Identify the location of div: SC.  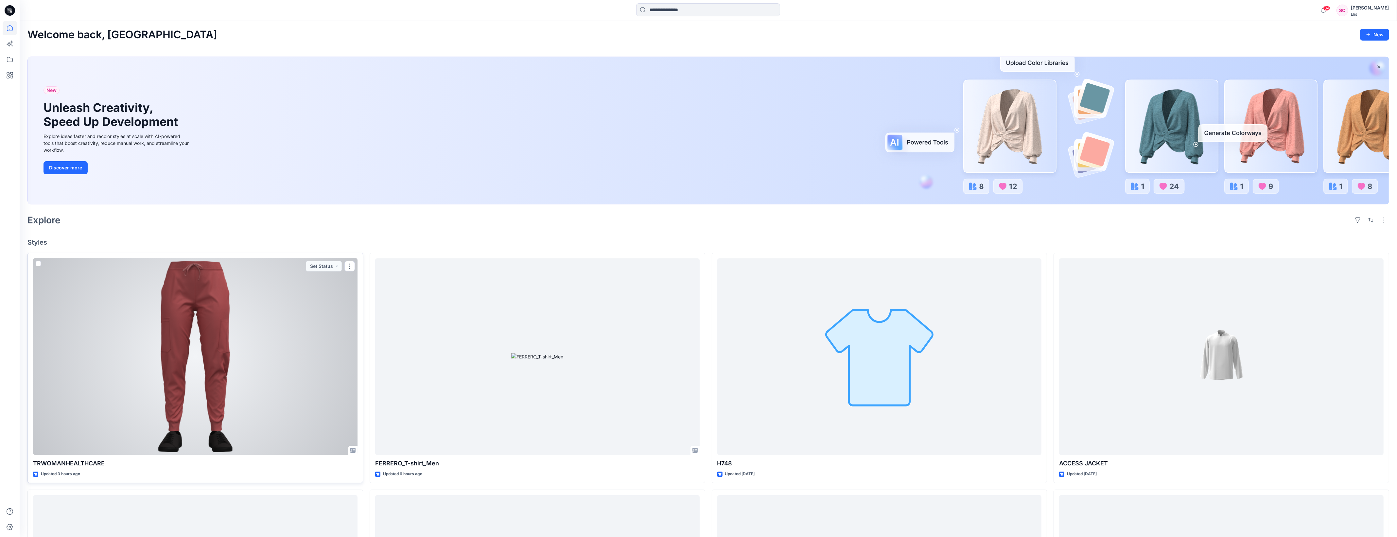
(1342, 10).